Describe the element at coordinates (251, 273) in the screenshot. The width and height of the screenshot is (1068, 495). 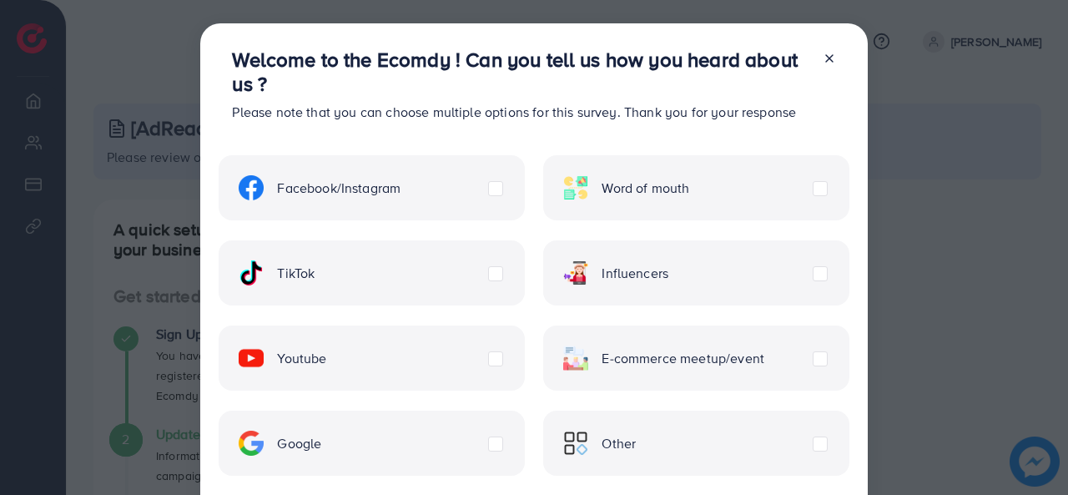
I see `img: ic-tiktok.4b20a09a.svg` at that location.